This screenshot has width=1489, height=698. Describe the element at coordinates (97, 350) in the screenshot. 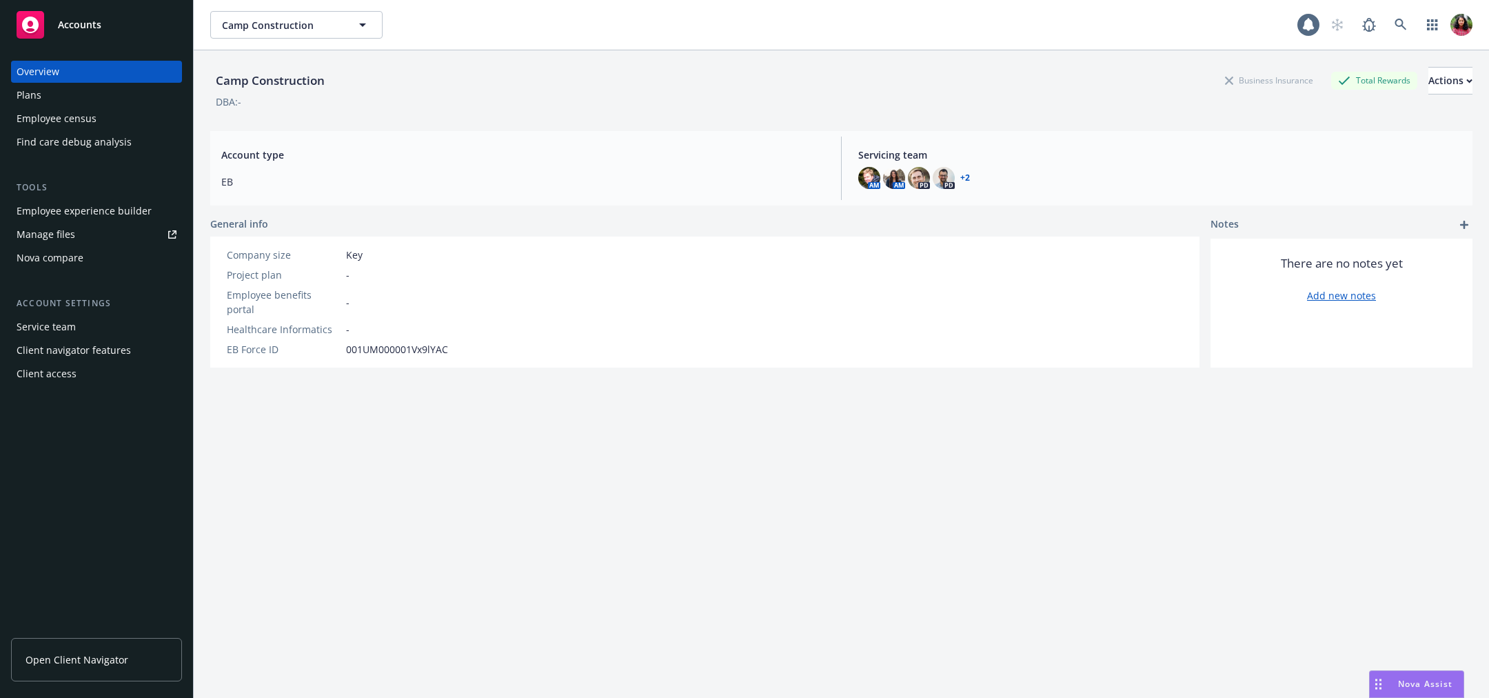

I see `a: Client navigator features` at that location.